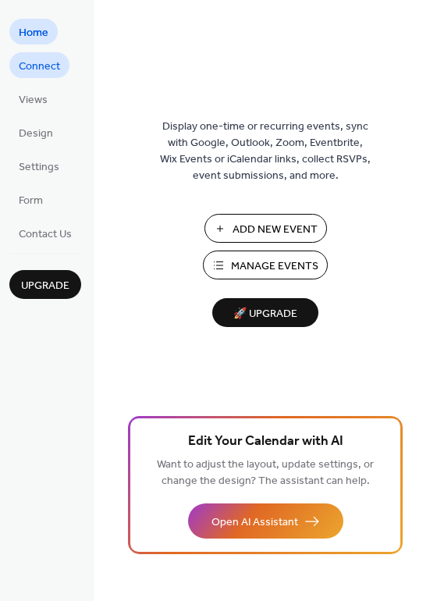 The image size is (437, 601). I want to click on span: Upgrade, so click(45, 286).